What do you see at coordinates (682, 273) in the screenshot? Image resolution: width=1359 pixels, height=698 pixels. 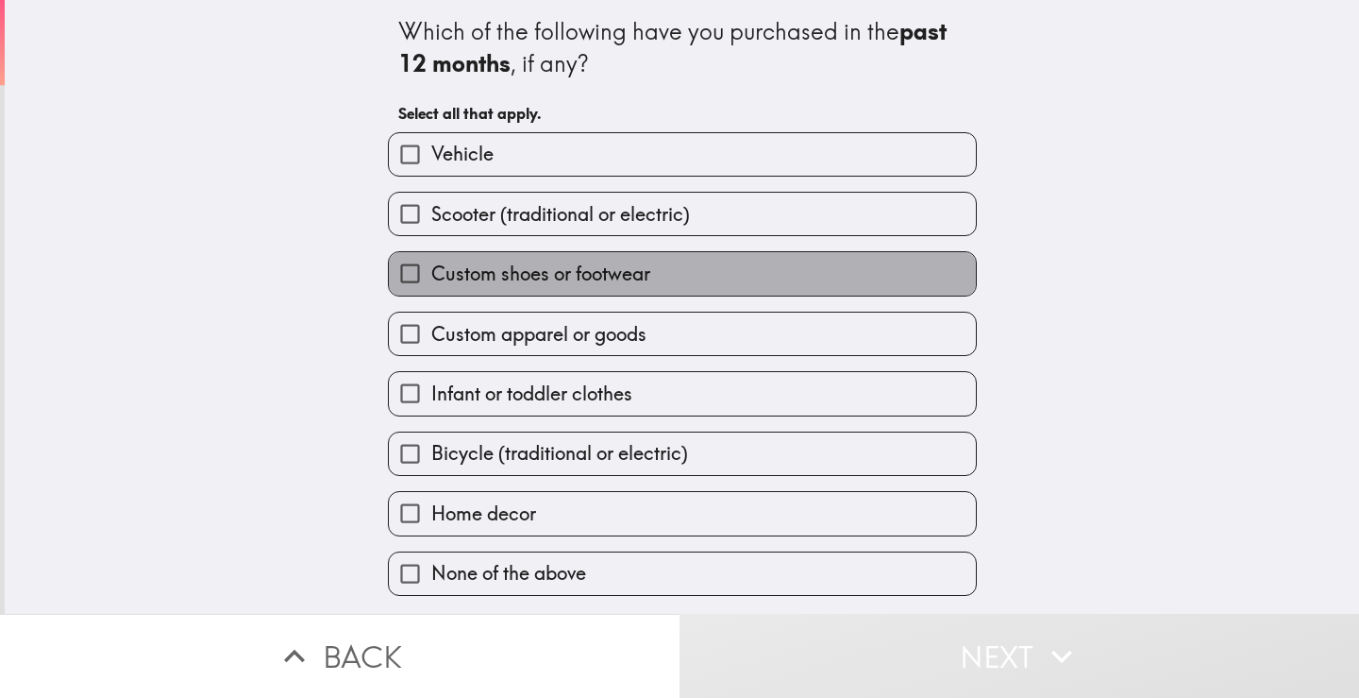 I see `button: Custom shoes or footwear` at bounding box center [682, 273].